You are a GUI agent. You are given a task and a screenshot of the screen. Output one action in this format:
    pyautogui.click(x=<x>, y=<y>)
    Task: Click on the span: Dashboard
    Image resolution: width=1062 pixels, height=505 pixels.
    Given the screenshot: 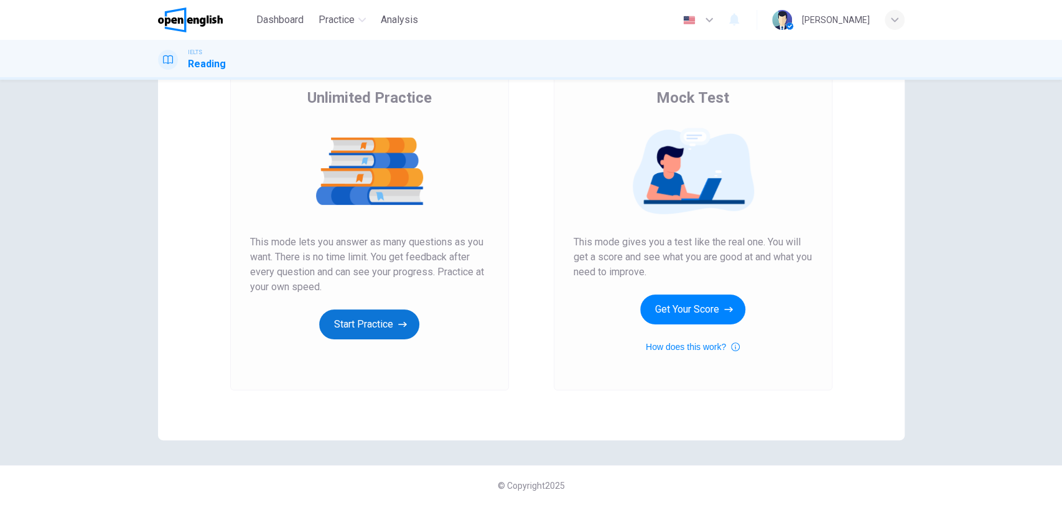 What is the action you would take?
    pyautogui.click(x=280, y=20)
    